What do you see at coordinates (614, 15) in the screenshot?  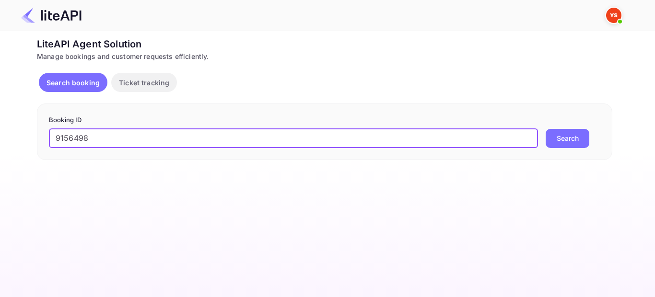 I see `img: Yandex Support` at bounding box center [614, 15].